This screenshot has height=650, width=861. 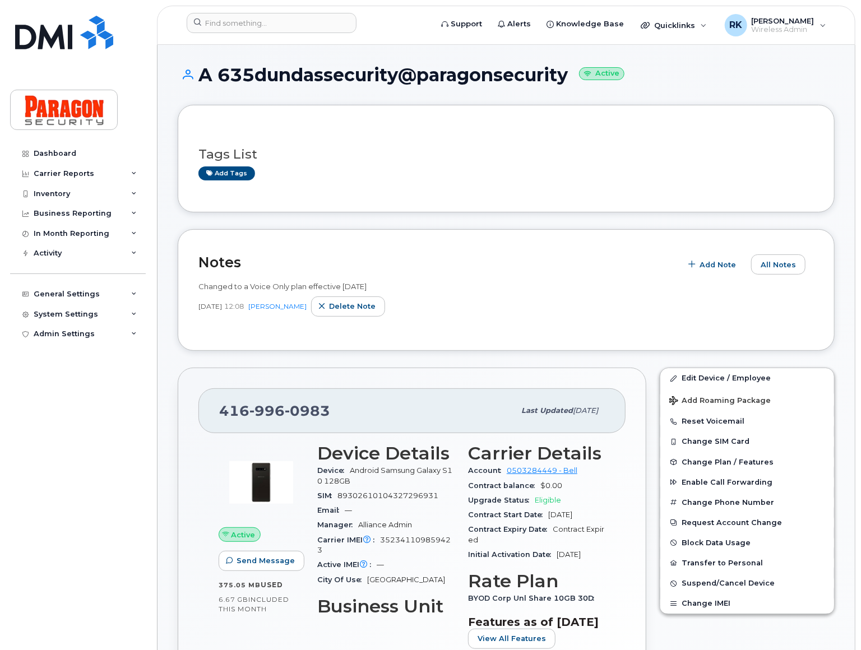 I want to click on span: 996, so click(x=267, y=411).